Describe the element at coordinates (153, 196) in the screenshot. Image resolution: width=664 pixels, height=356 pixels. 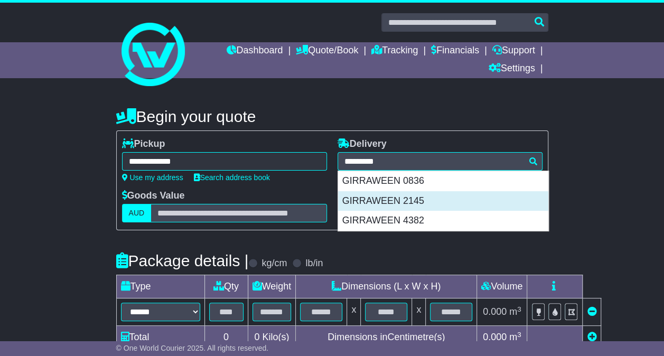
I see `label: Goods Value` at that location.